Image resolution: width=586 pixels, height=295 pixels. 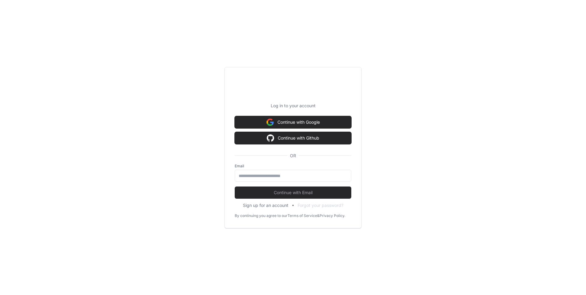 I want to click on button: Forgot your password?, so click(x=320, y=206).